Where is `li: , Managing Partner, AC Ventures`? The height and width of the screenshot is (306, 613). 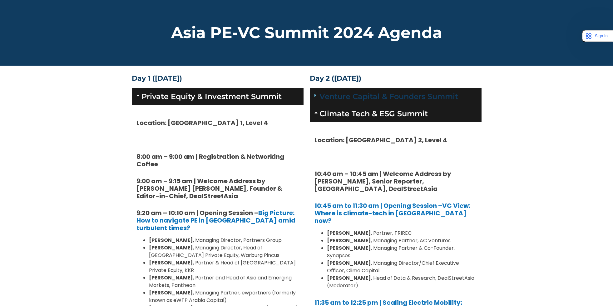 li: , Managing Partner, AC Ventures is located at coordinates (402, 241).